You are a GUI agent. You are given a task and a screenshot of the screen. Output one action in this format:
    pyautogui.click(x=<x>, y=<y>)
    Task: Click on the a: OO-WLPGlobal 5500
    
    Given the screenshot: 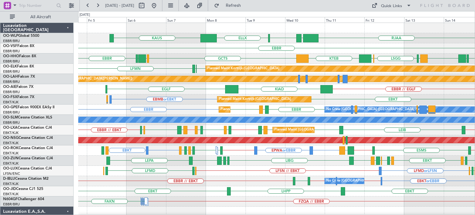 What is the action you would take?
    pyautogui.click(x=21, y=36)
    